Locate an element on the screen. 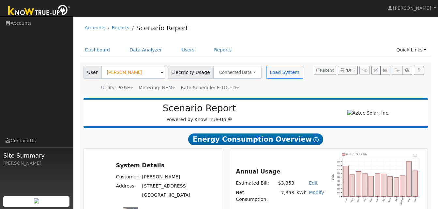 This screenshot has width=438, height=209. text: 100 is located at coordinates (339, 193).